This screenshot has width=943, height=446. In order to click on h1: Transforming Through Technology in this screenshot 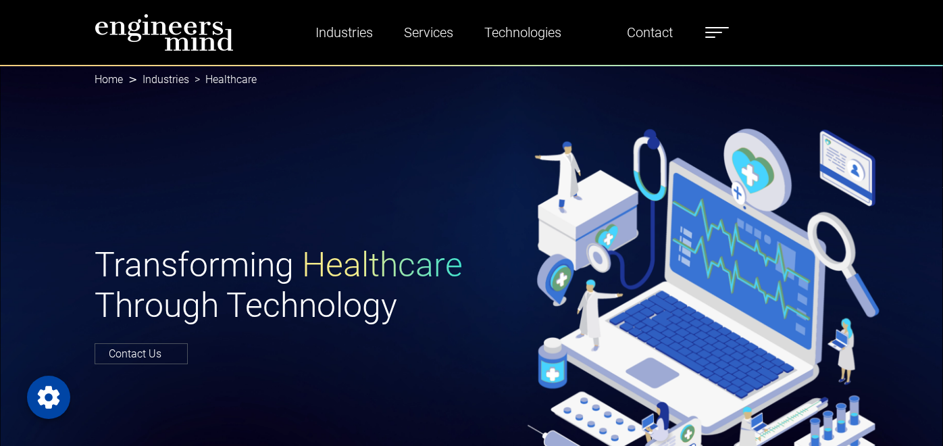, I will do `click(279, 285)`.